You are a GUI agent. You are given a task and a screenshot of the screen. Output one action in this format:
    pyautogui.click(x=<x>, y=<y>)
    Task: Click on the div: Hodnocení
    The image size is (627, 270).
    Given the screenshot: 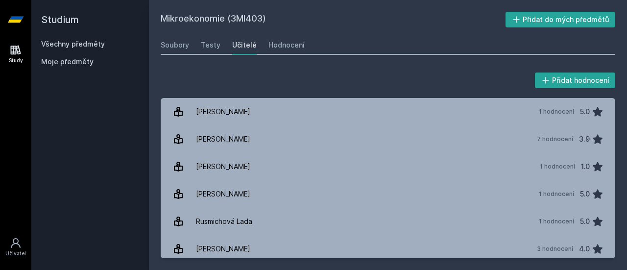 What is the action you would take?
    pyautogui.click(x=286, y=45)
    